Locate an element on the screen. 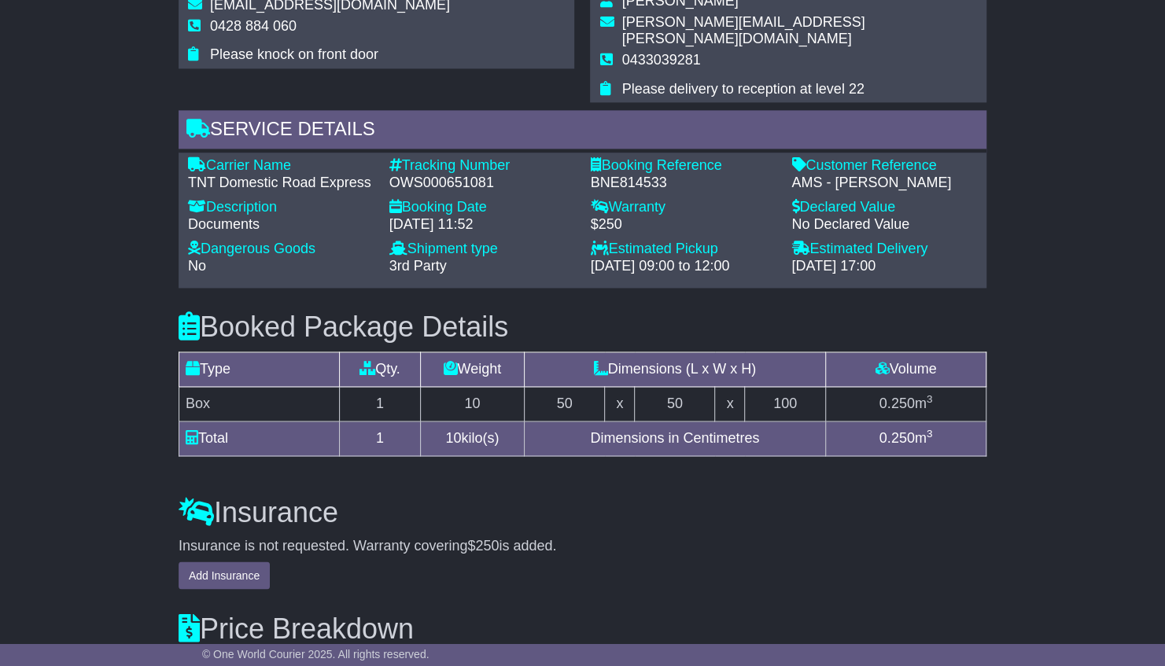 Image resolution: width=1165 pixels, height=666 pixels. span: Please delivery to reception at level 22 is located at coordinates (742, 89).